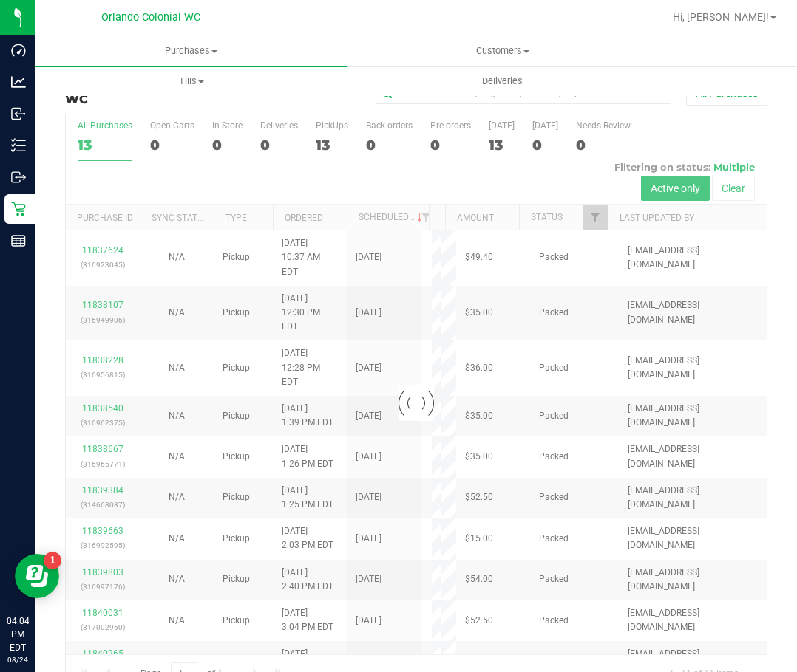 The height and width of the screenshot is (672, 797). What do you see at coordinates (191, 81) in the screenshot?
I see `span: Tills` at bounding box center [191, 81].